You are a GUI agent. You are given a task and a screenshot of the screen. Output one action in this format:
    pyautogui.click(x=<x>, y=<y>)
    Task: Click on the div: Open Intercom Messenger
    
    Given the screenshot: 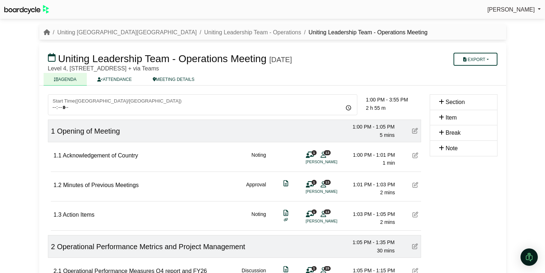 What is the action you would take?
    pyautogui.click(x=530, y=257)
    